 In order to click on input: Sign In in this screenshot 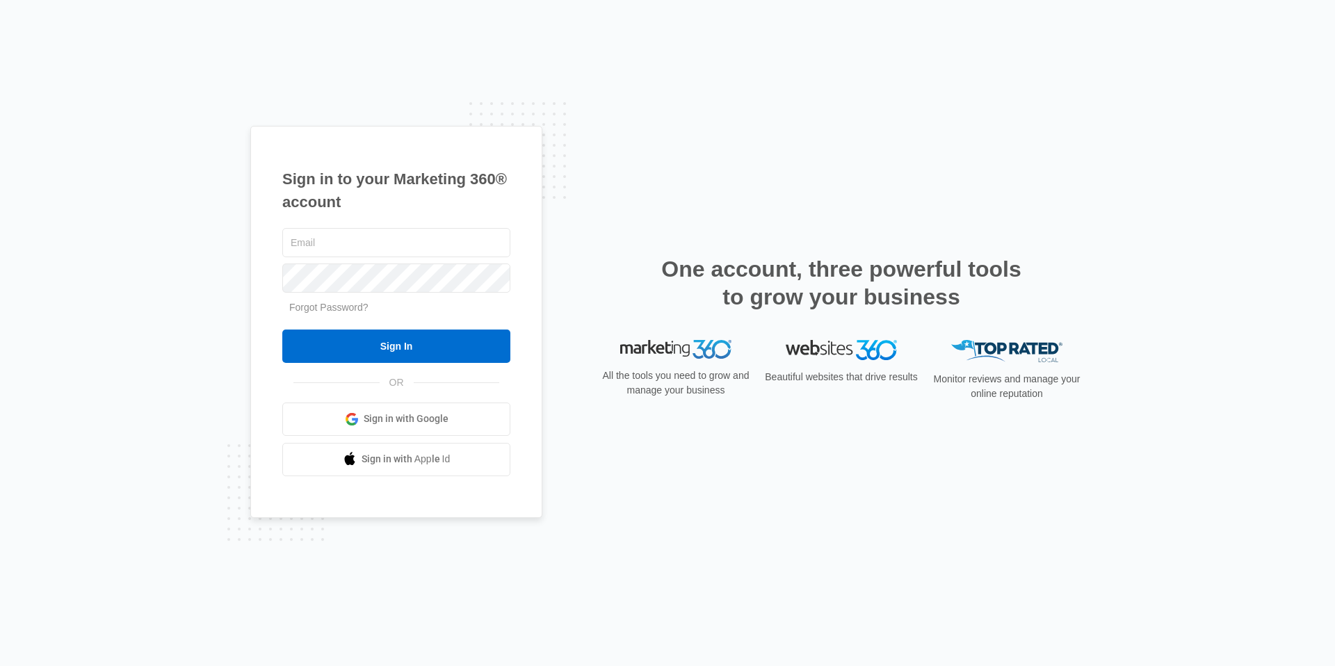, I will do `click(396, 346)`.